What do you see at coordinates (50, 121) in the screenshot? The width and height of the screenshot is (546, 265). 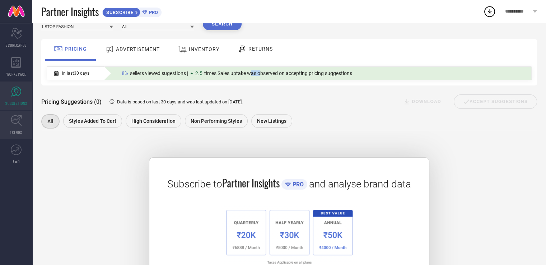 I see `span: All` at bounding box center [50, 121].